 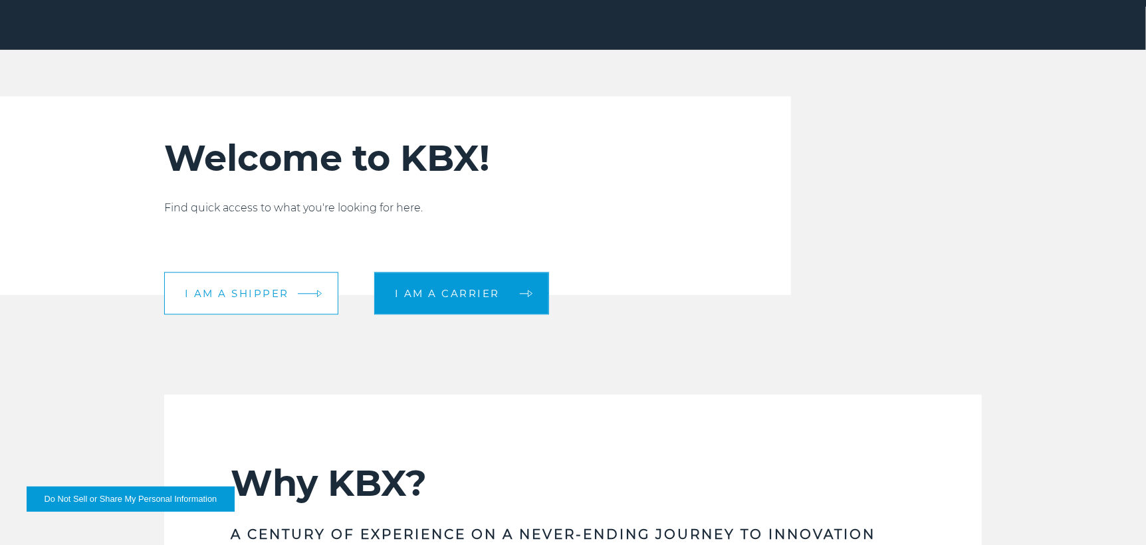 I want to click on h2: Welcome to KBX!, so click(x=422, y=158).